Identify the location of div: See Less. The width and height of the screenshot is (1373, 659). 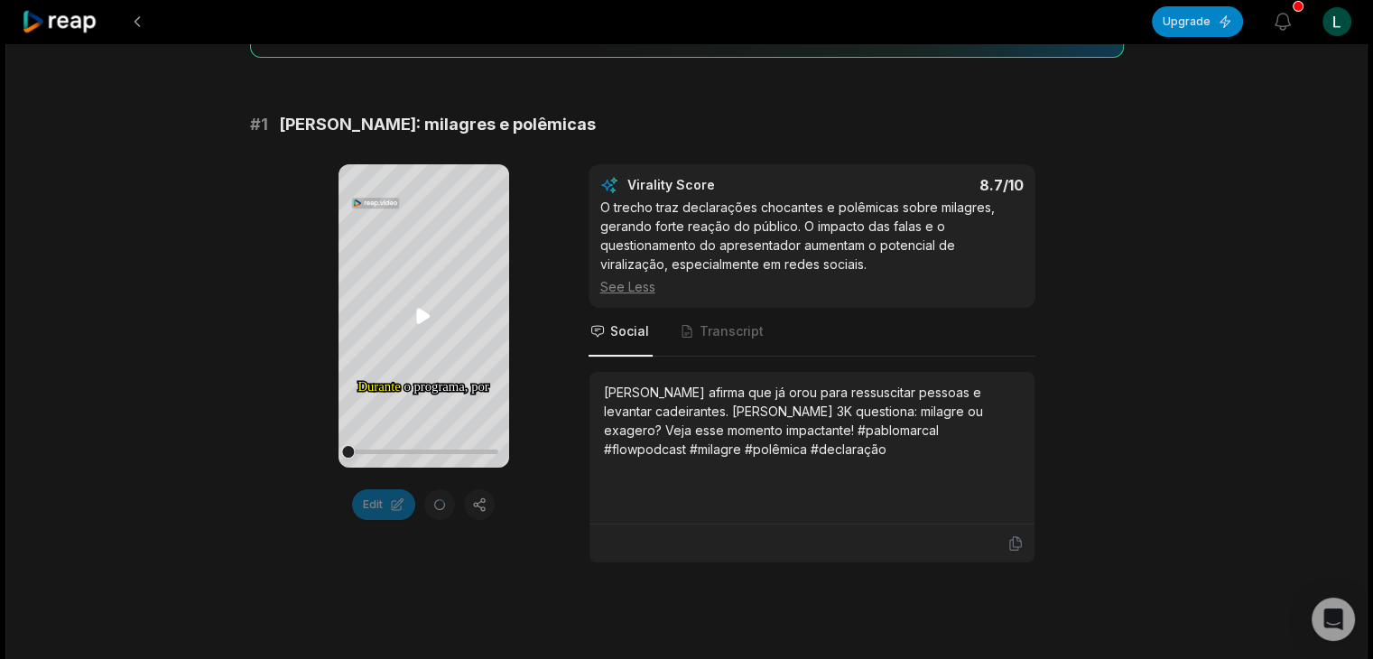
(811, 286).